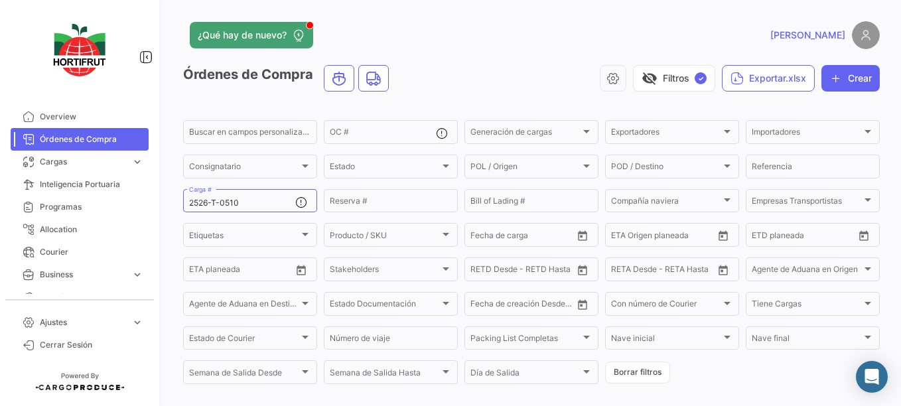  I want to click on div: Abrir Intercom Messenger, so click(872, 377).